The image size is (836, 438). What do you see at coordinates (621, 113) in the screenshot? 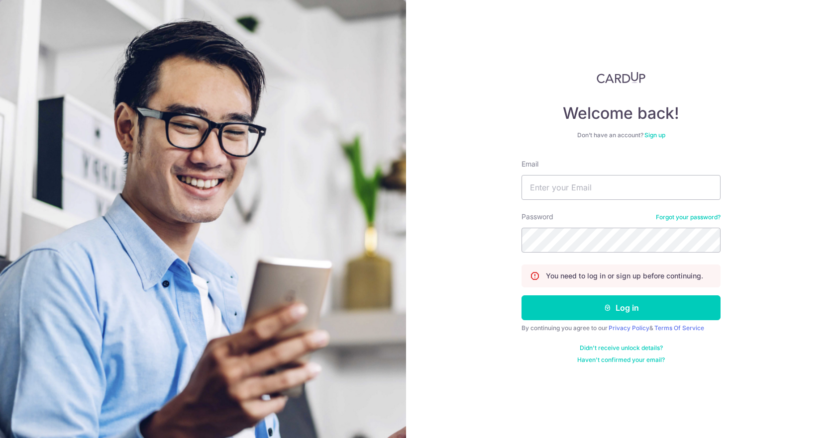
I see `h4: Welcome back!` at bounding box center [621, 113].